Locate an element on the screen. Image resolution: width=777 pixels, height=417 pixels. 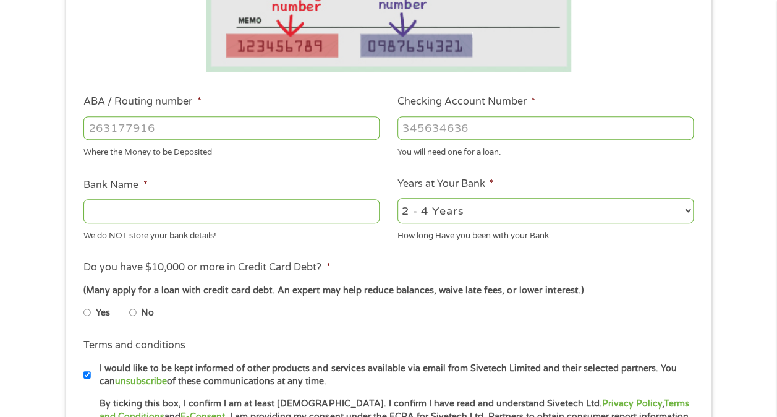
label: ABA / Routing number is located at coordinates (142, 101).